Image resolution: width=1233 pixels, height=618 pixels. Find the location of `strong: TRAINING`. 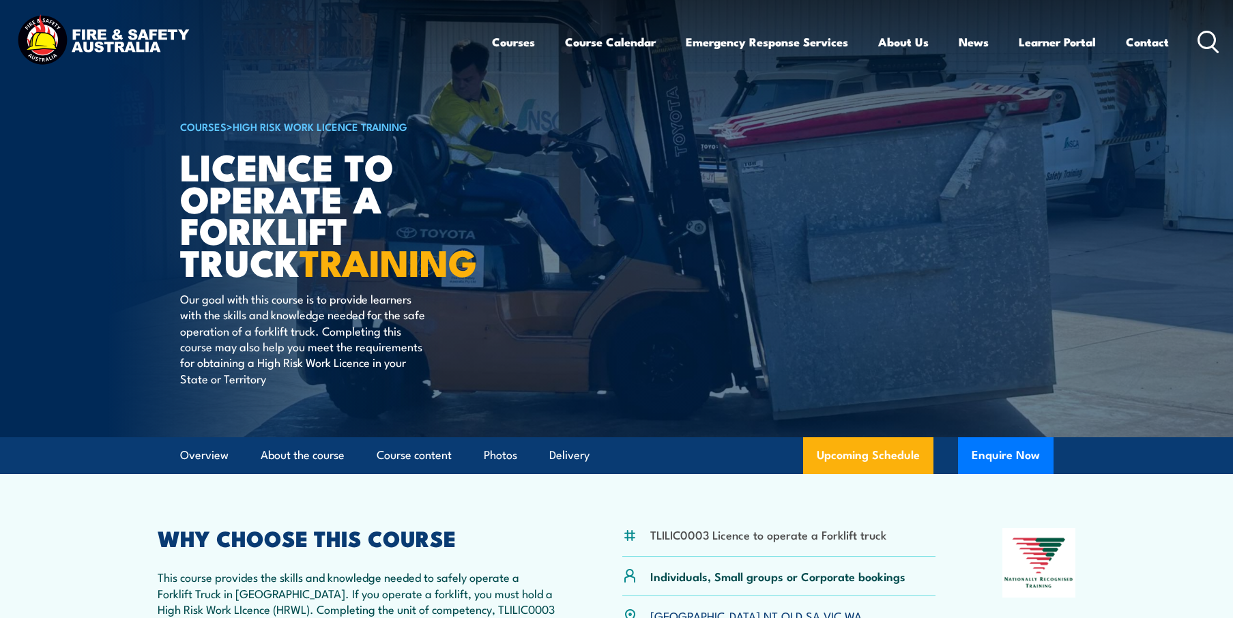

strong: TRAINING is located at coordinates (388, 261).